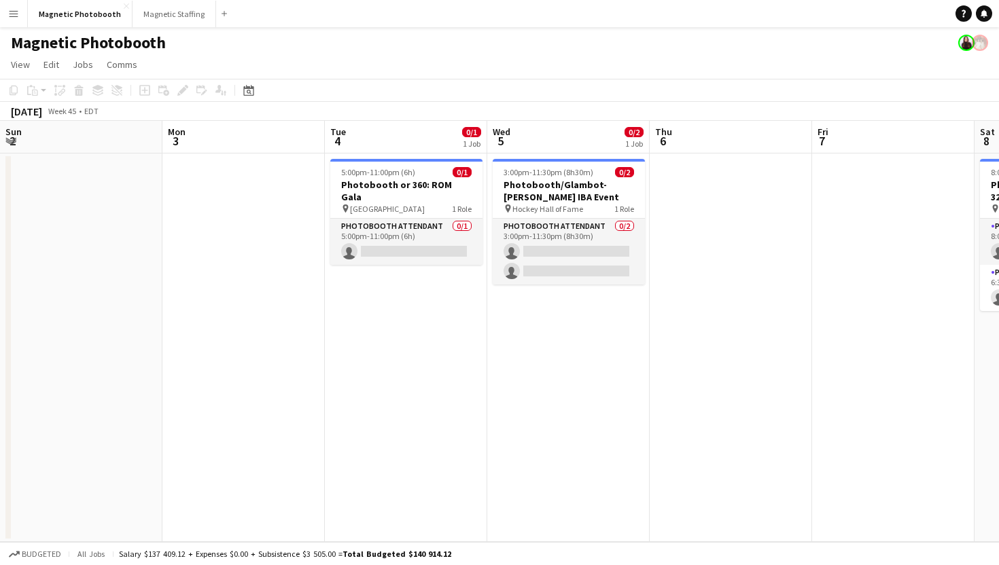 Image resolution: width=999 pixels, height=565 pixels. What do you see at coordinates (83, 65) in the screenshot?
I see `span: Jobs` at bounding box center [83, 65].